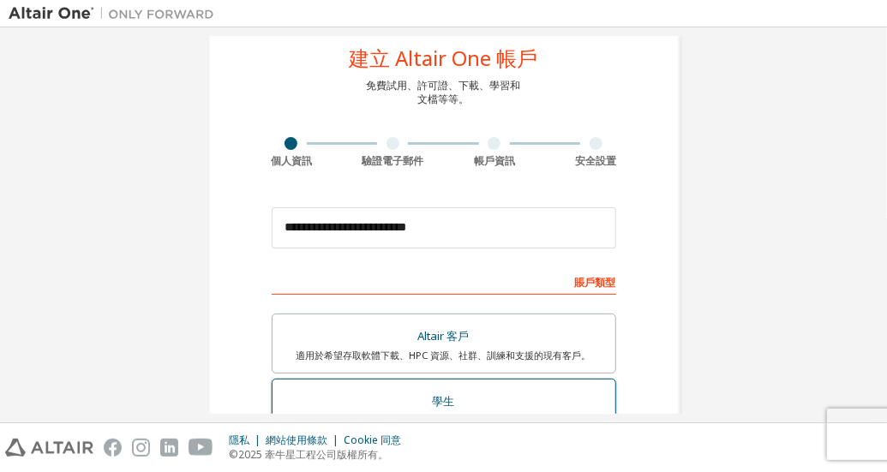  Describe the element at coordinates (444, 402) in the screenshot. I see `div: 學生` at that location.